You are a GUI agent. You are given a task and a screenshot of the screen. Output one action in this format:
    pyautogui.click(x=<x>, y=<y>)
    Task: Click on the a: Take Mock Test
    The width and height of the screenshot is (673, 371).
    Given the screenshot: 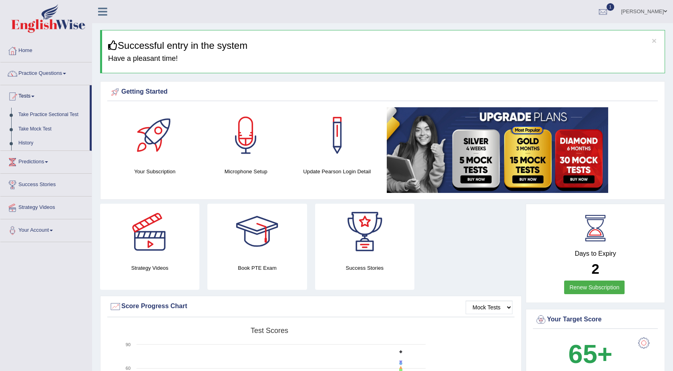 What is the action you would take?
    pyautogui.click(x=52, y=129)
    